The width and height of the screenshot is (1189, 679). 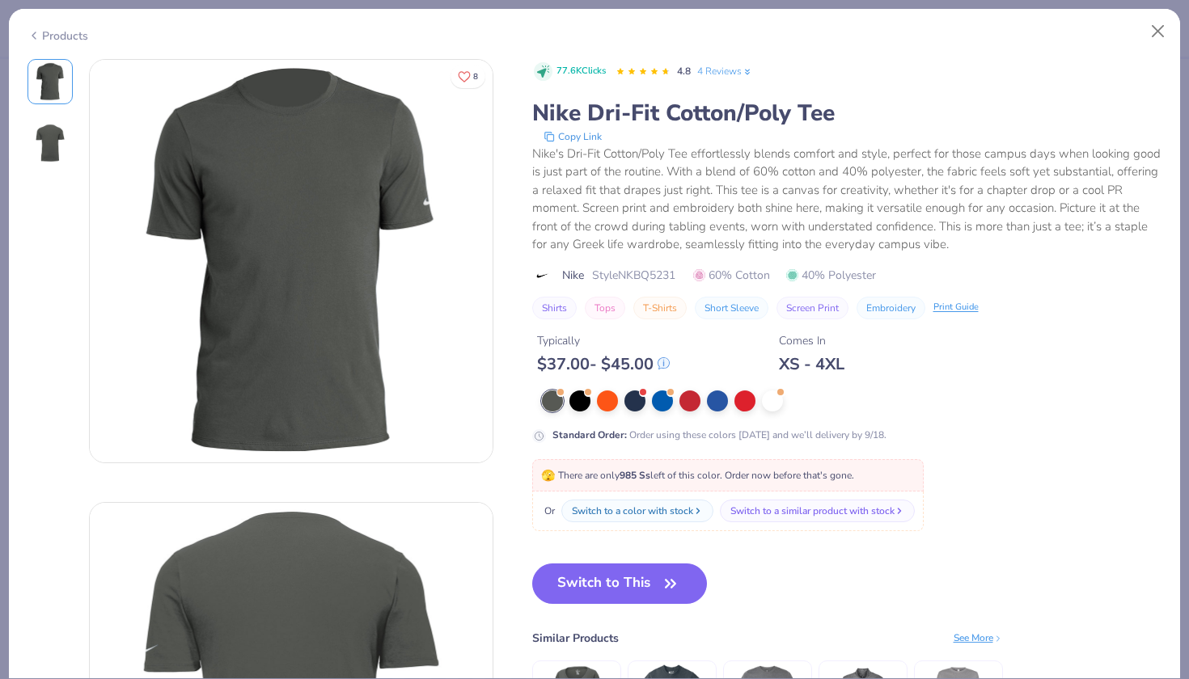 What do you see at coordinates (725, 71) in the screenshot?
I see `a: 4 Reviews` at bounding box center [725, 71].